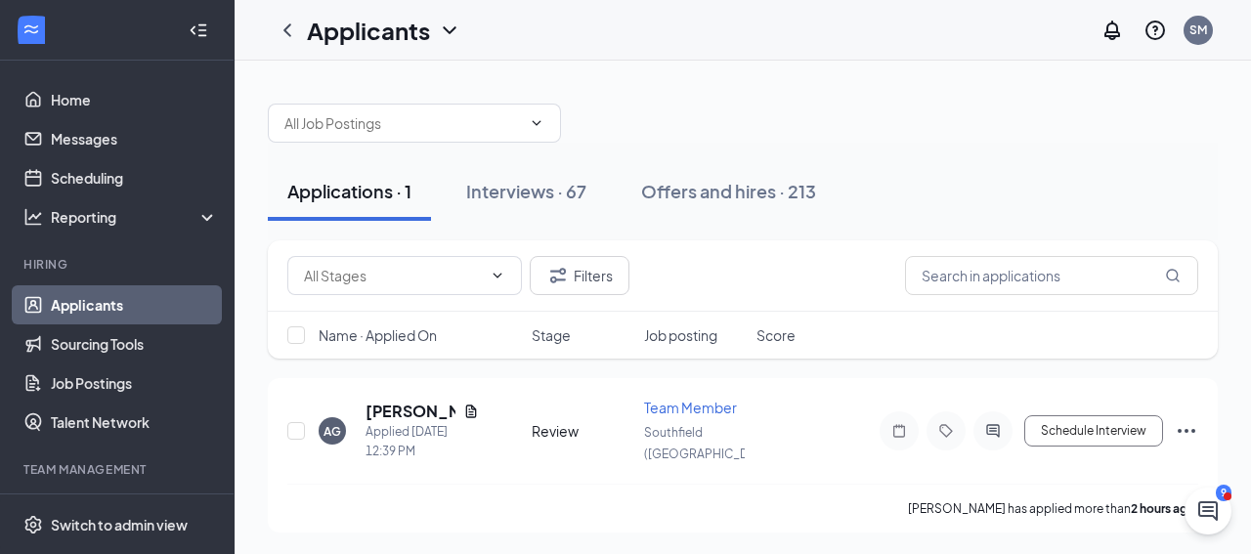 The height and width of the screenshot is (554, 1251). I want to click on input: All Stages, so click(393, 276).